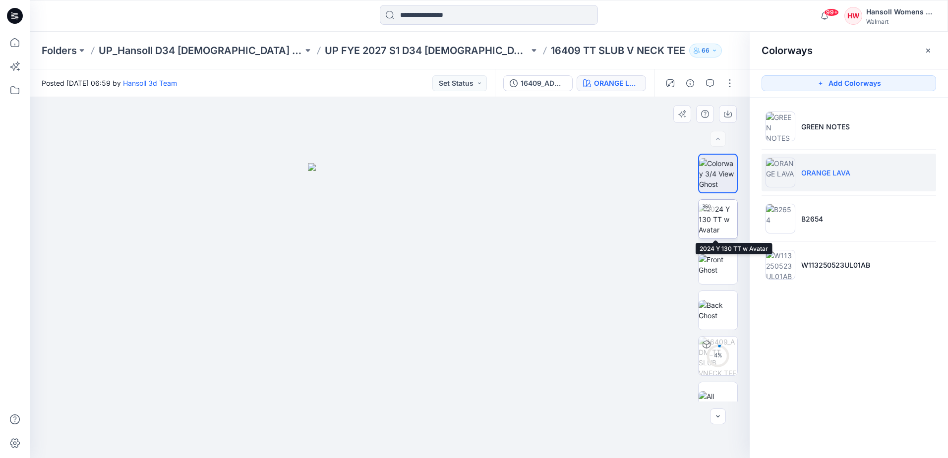  Describe the element at coordinates (718, 265) in the screenshot. I see `img: Front Ghost` at that location.